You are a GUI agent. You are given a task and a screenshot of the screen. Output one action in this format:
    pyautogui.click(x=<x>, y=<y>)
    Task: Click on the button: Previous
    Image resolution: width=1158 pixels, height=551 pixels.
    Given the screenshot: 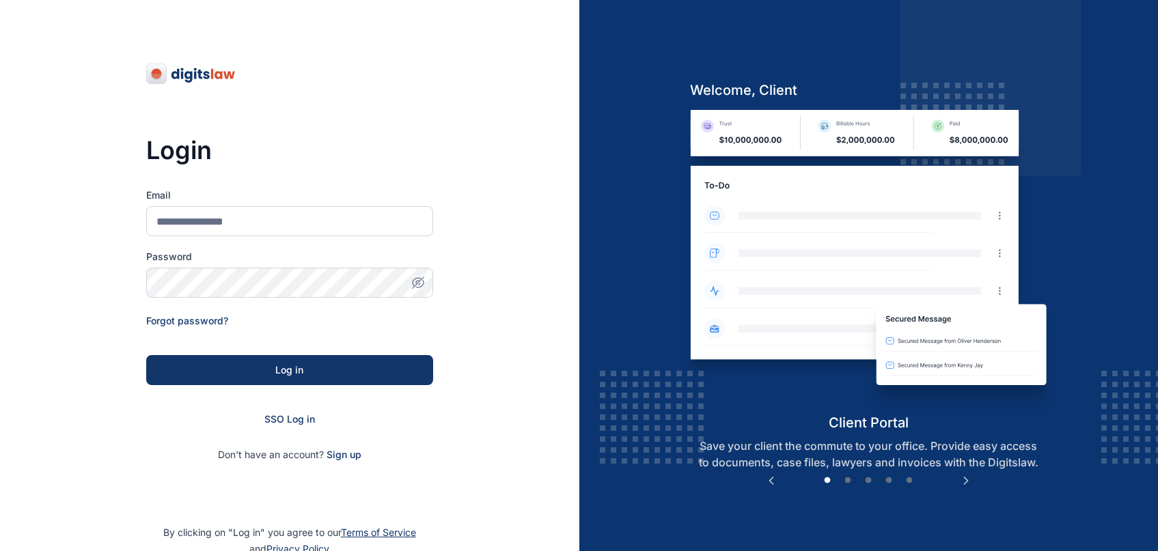 What is the action you would take?
    pyautogui.click(x=771, y=481)
    